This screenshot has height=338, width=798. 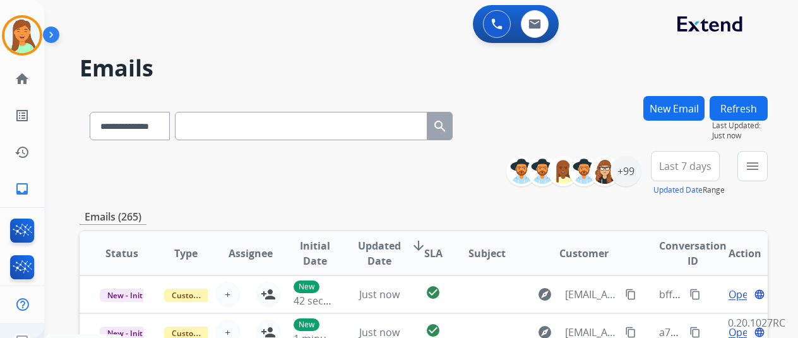 I want to click on span: Initial Date, so click(x=315, y=253).